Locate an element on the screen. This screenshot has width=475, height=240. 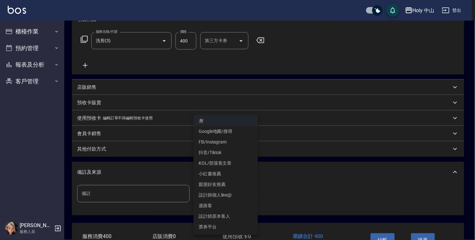
li: 過路客 is located at coordinates (225, 205).